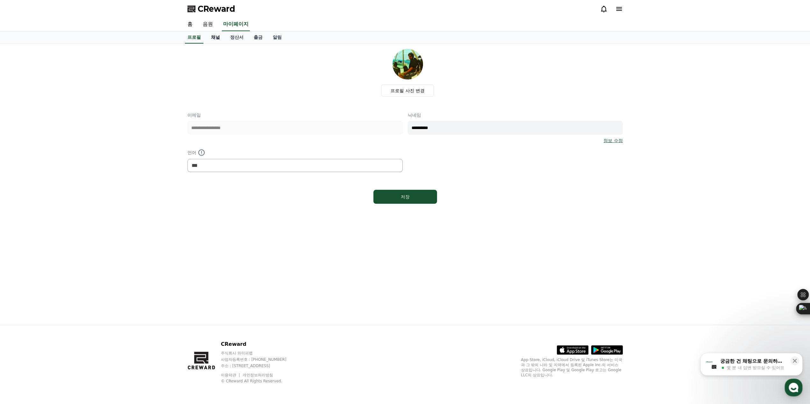 The image size is (810, 404). Describe the element at coordinates (102, 210) in the screenshot. I see `a: 설정` at that location.